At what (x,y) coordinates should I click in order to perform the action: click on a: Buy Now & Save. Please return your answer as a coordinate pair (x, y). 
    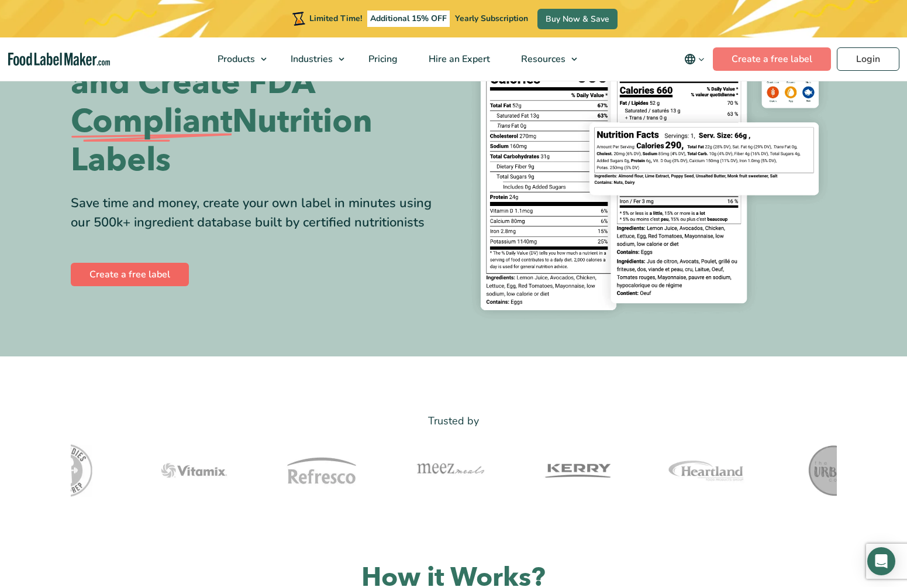
    Looking at the image, I should click on (577, 19).